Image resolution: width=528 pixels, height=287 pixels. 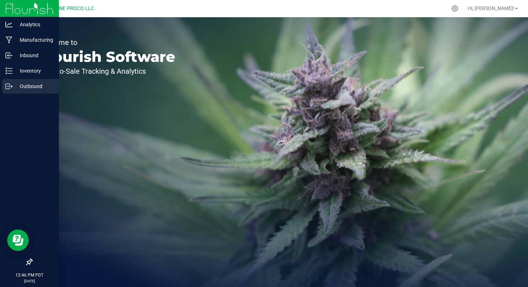 What do you see at coordinates (9, 40) in the screenshot?
I see `inline-svg: Manufacturing` at bounding box center [9, 40].